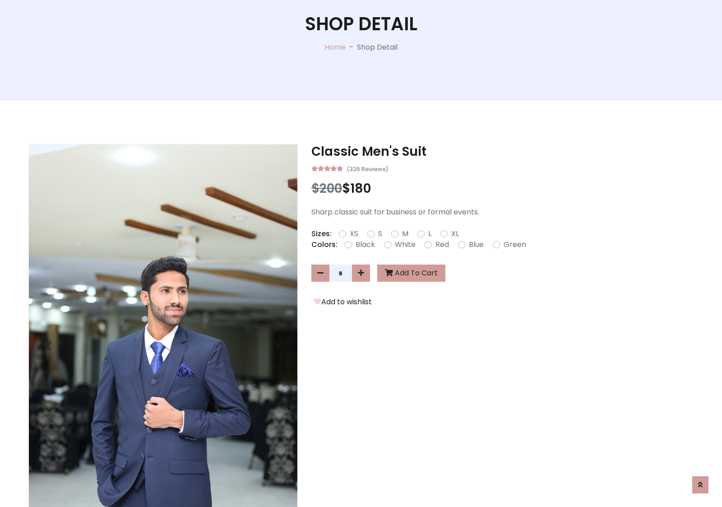 This screenshot has width=722, height=507. Describe the element at coordinates (367, 168) in the screenshot. I see `small: (326 Reviews)` at that location.